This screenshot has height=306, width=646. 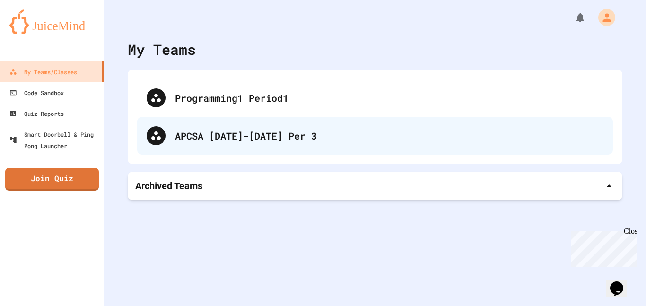 What do you see at coordinates (36, 93) in the screenshot?
I see `div: Code Sandbox` at bounding box center [36, 93].